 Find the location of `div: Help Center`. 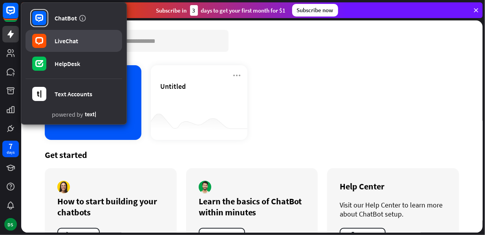

div: Help Center is located at coordinates (393, 186).